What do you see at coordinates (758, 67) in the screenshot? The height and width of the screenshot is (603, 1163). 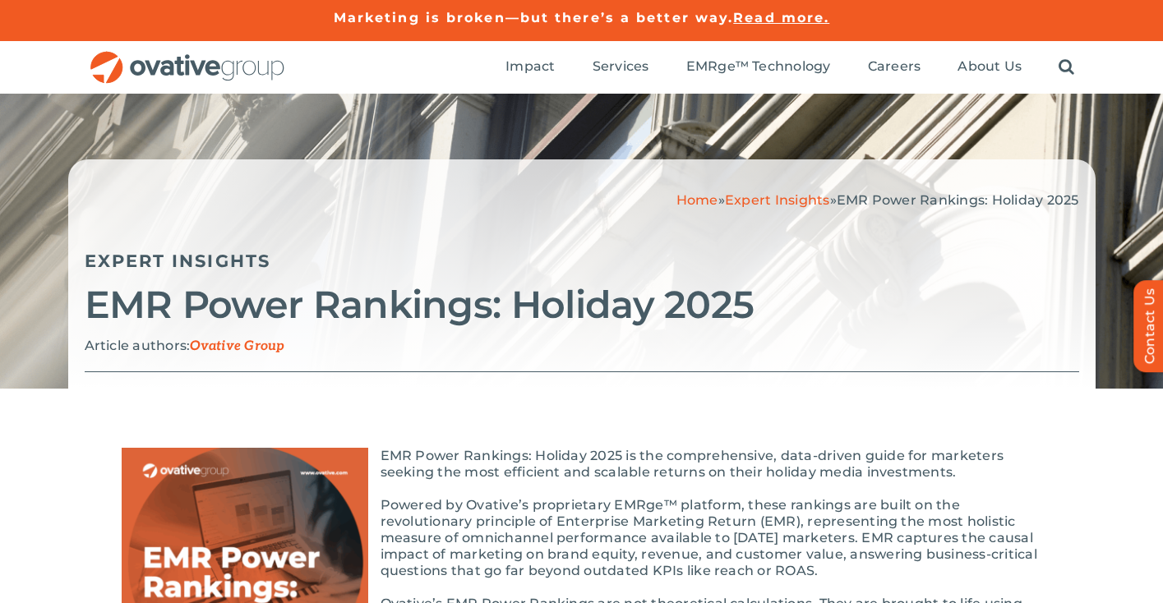 I see `a: EMRge™ Technology` at bounding box center [758, 67].